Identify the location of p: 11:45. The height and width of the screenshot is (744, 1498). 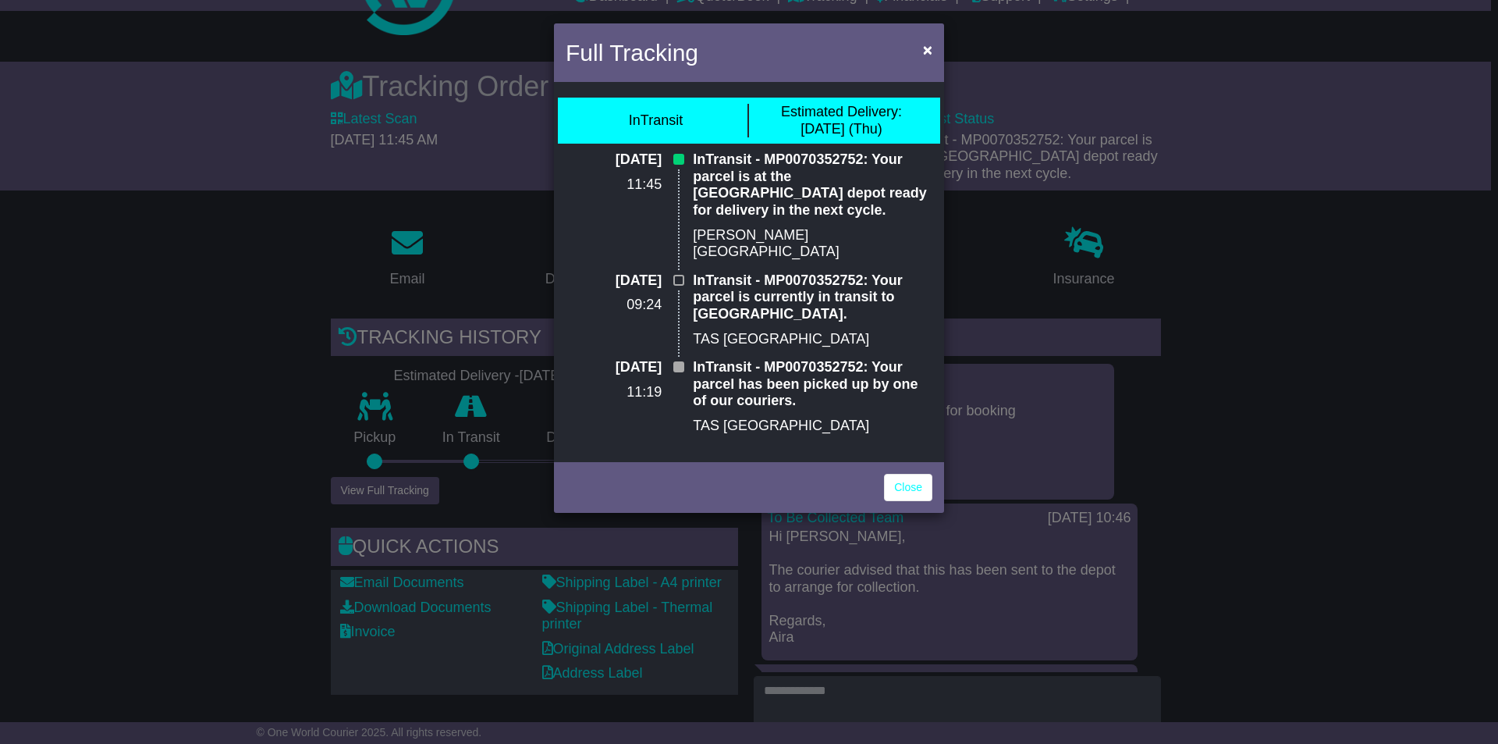
(613, 185).